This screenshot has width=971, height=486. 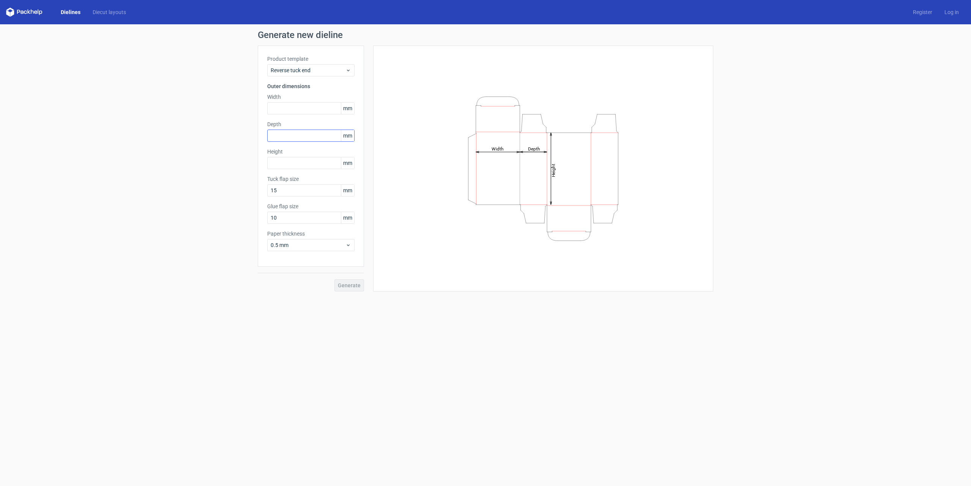 What do you see at coordinates (308, 70) in the screenshot?
I see `span: Reverse tuck end` at bounding box center [308, 70].